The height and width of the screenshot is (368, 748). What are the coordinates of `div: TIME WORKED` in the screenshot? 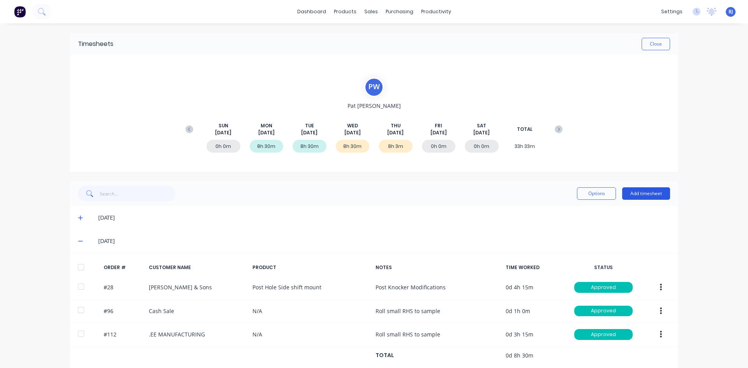 It's located at (535, 268).